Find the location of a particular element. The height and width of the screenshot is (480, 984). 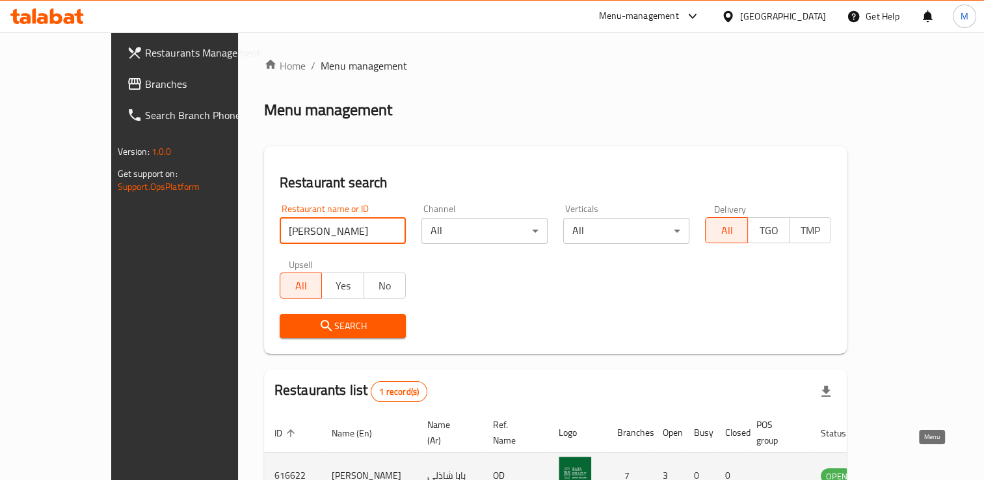

span: Branches is located at coordinates (205, 84).